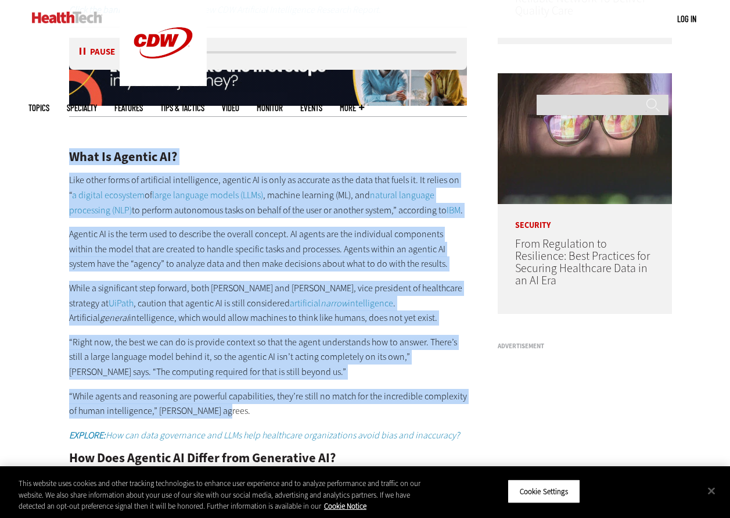 This screenshot has width=730, height=518. I want to click on span: Specialty, so click(82, 108).